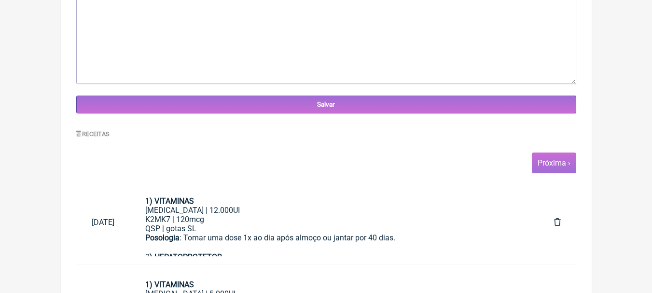 The height and width of the screenshot is (293, 652). I want to click on strong: Posologia, so click(162, 237).